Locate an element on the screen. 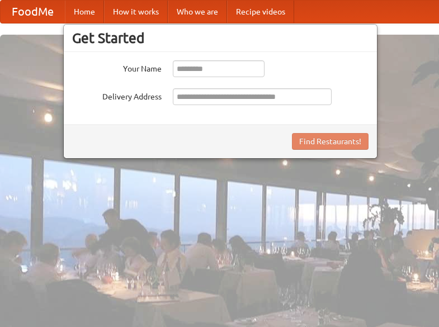 The height and width of the screenshot is (327, 439). a: How it works is located at coordinates (136, 12).